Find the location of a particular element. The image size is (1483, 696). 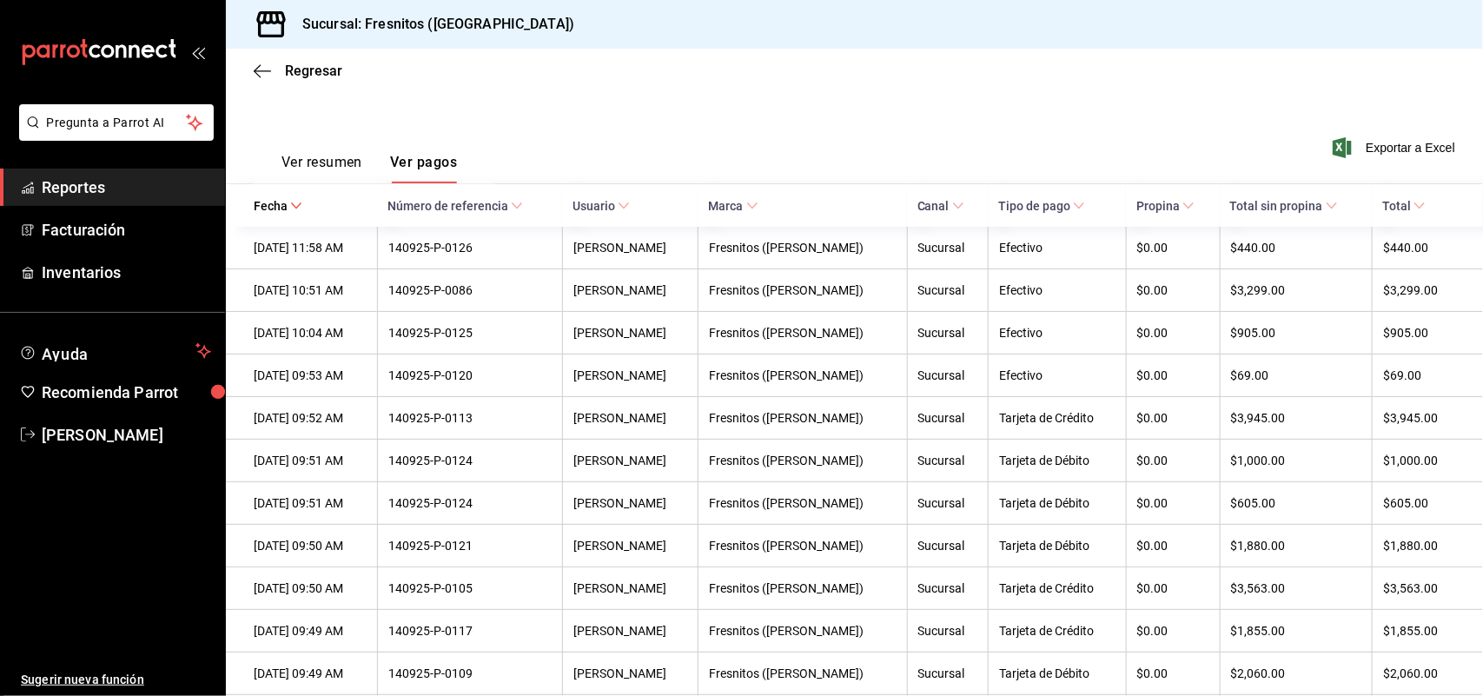

div: $905.00 is located at coordinates (1296, 333).